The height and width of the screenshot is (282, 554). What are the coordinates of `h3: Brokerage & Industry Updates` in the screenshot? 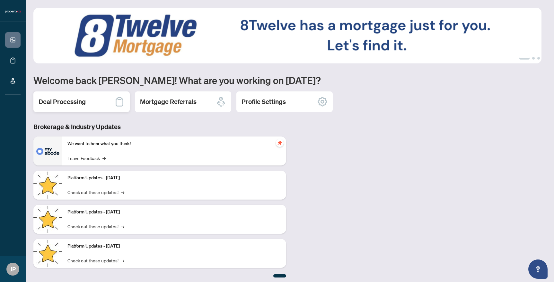 It's located at (160, 127).